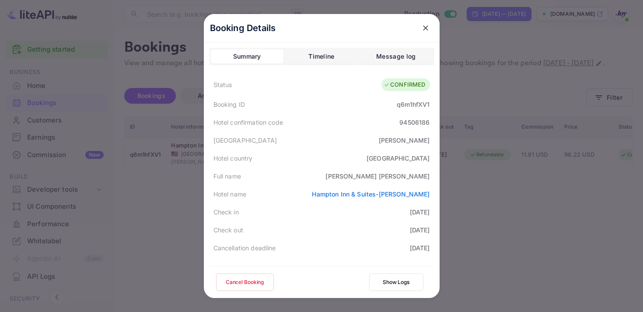 The height and width of the screenshot is (312, 643). I want to click on div: 94506186, so click(414, 122).